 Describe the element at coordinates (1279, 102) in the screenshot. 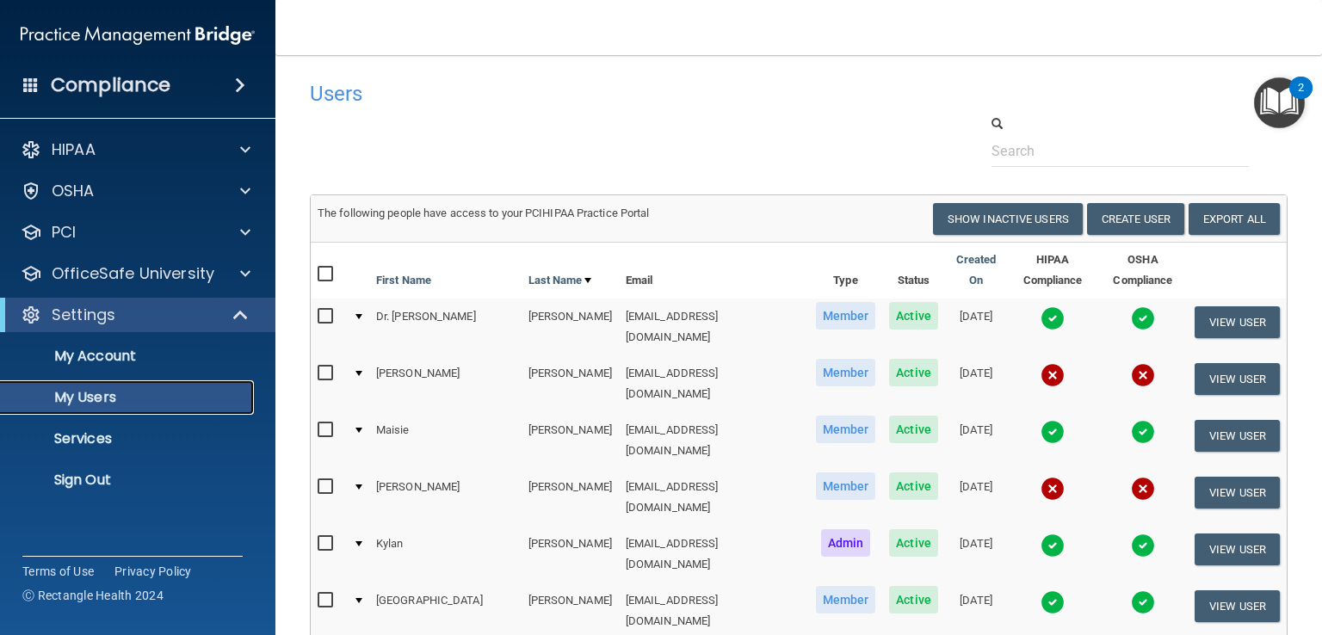

I see `button: Open Resource Center, 2 new notifications` at that location.